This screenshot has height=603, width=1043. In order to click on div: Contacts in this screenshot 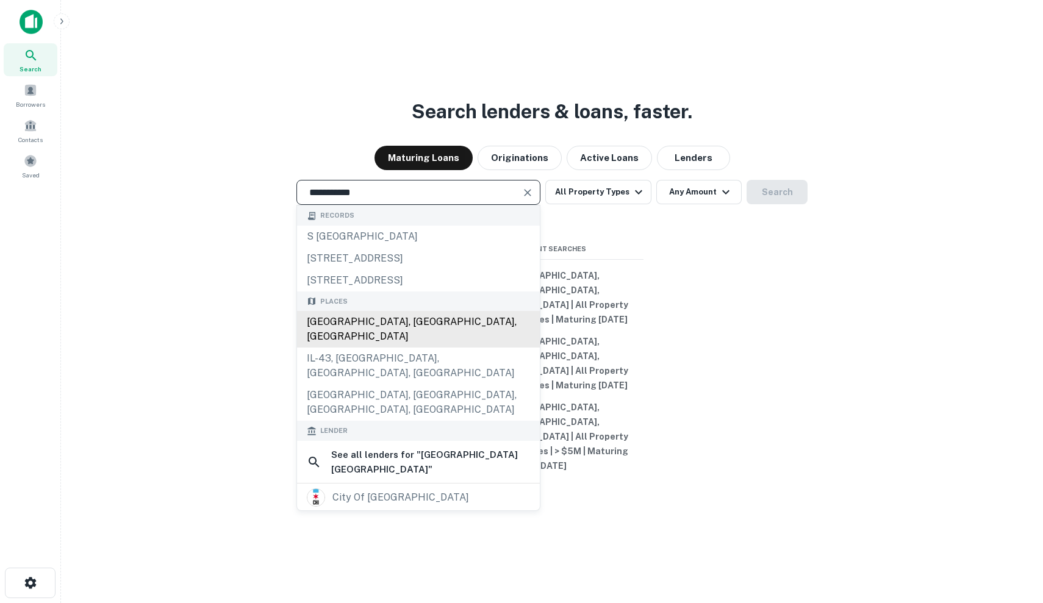, I will do `click(30, 131)`.